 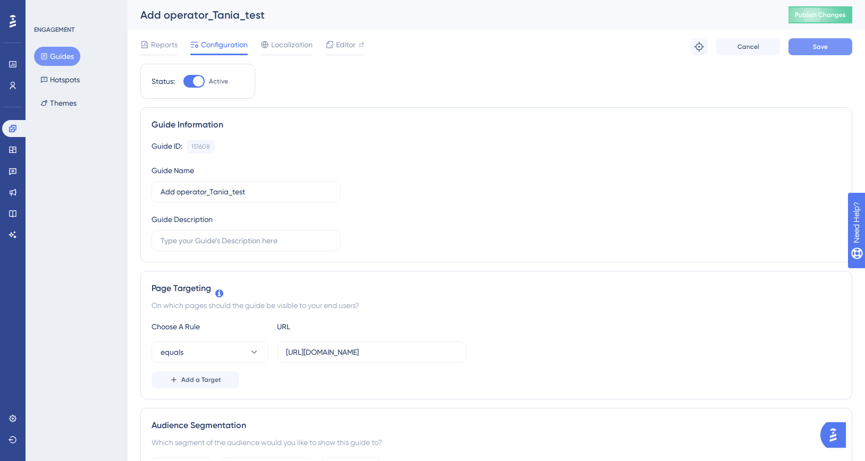 What do you see at coordinates (46, 9) in the screenshot?
I see `span: Need Help?` at bounding box center [46, 9].